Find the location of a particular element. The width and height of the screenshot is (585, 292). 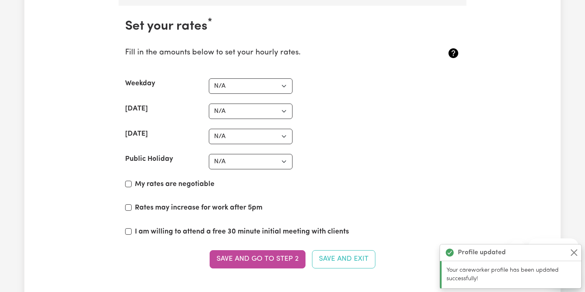

label: Rates may increase for work after 5pm is located at coordinates (199, 208).